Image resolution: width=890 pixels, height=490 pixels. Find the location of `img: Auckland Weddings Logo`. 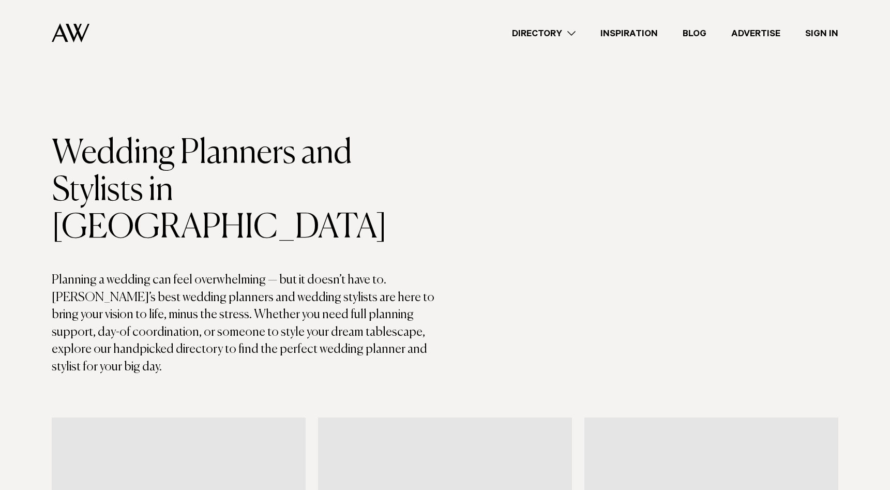

img: Auckland Weddings Logo is located at coordinates (70, 33).